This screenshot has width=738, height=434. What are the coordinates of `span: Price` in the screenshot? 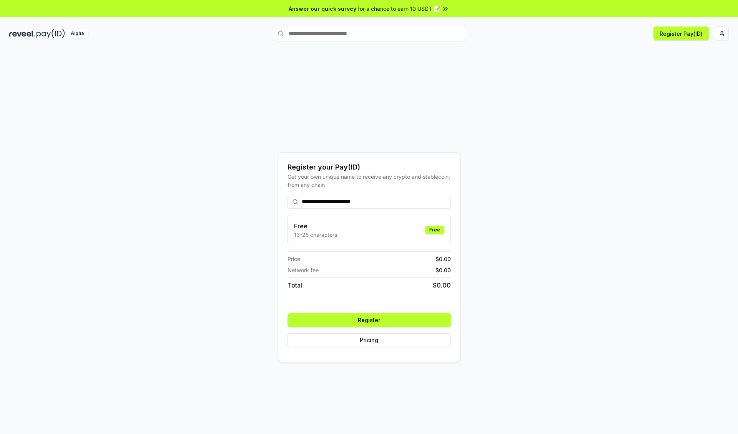 It's located at (294, 259).